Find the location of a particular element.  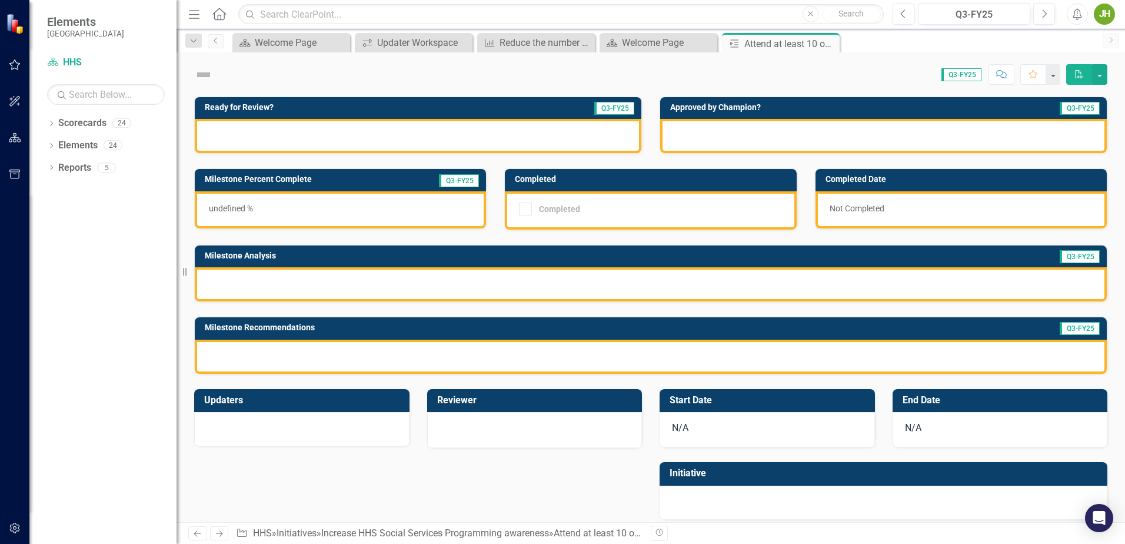

h3: Start Date is located at coordinates (769, 400).